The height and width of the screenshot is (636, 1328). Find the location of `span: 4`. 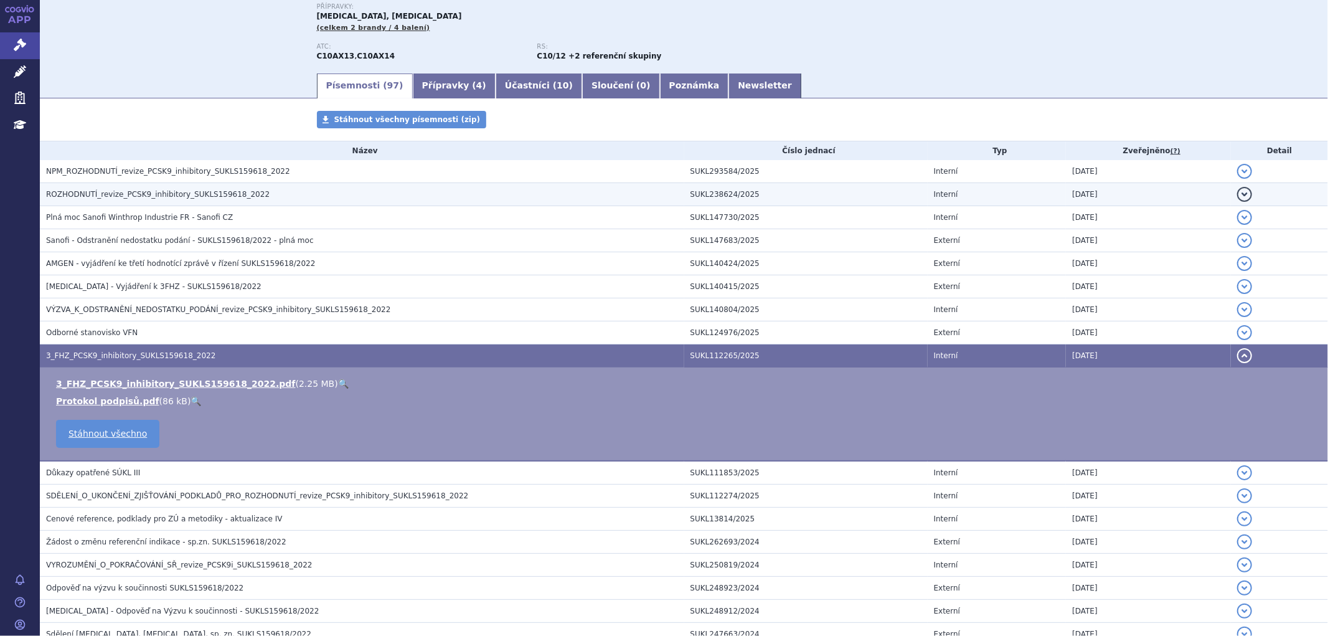

span: 4 is located at coordinates (479, 85).